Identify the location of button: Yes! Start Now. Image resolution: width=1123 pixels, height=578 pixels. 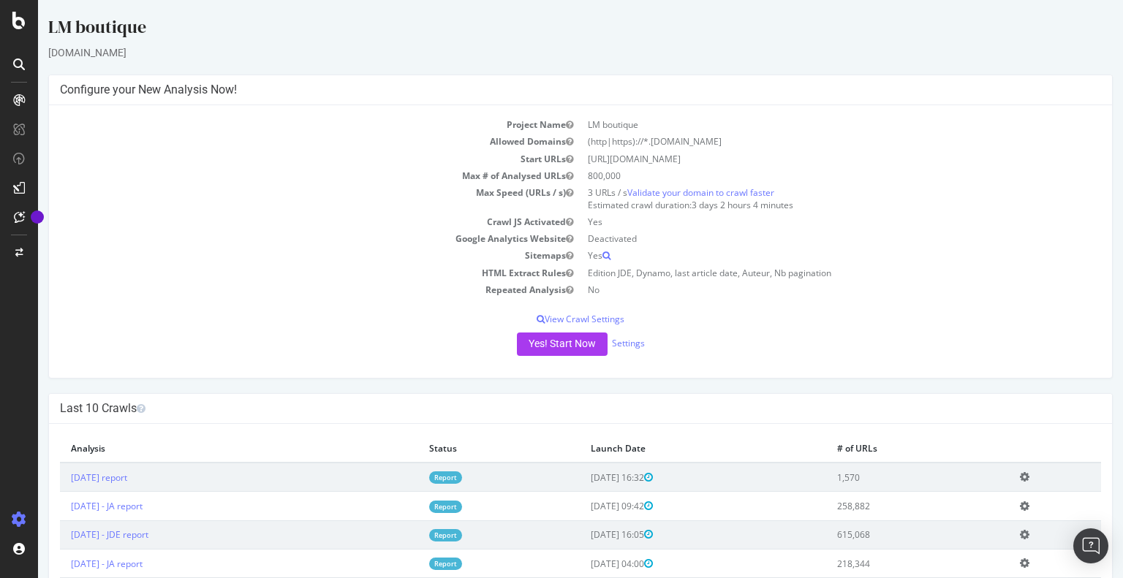
(524, 344).